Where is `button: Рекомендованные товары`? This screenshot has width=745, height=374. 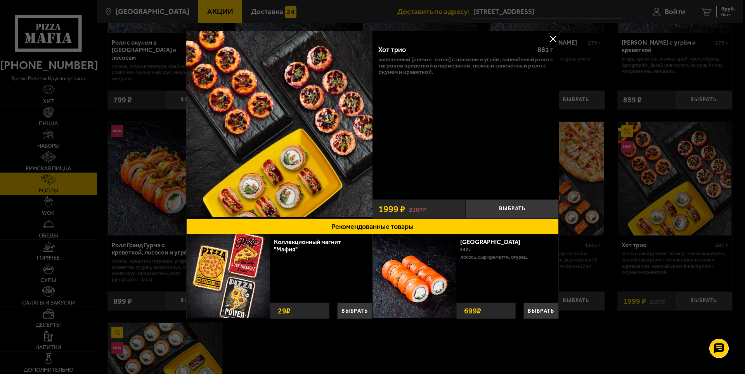
button: Рекомендованные товары is located at coordinates (372, 226).